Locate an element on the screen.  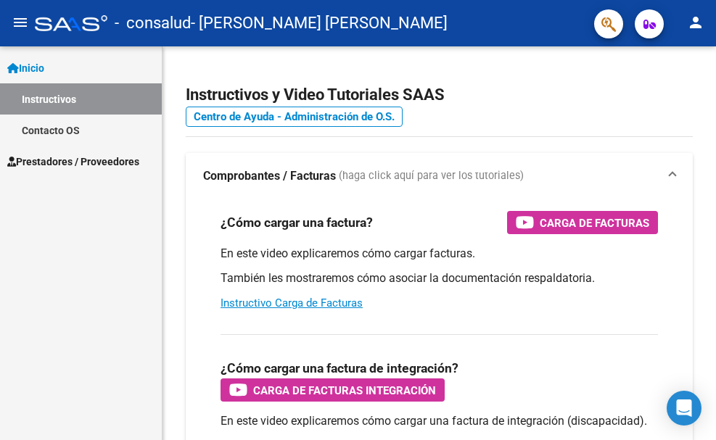
p: En este video explicaremos cómo cargar facturas. is located at coordinates (439, 254).